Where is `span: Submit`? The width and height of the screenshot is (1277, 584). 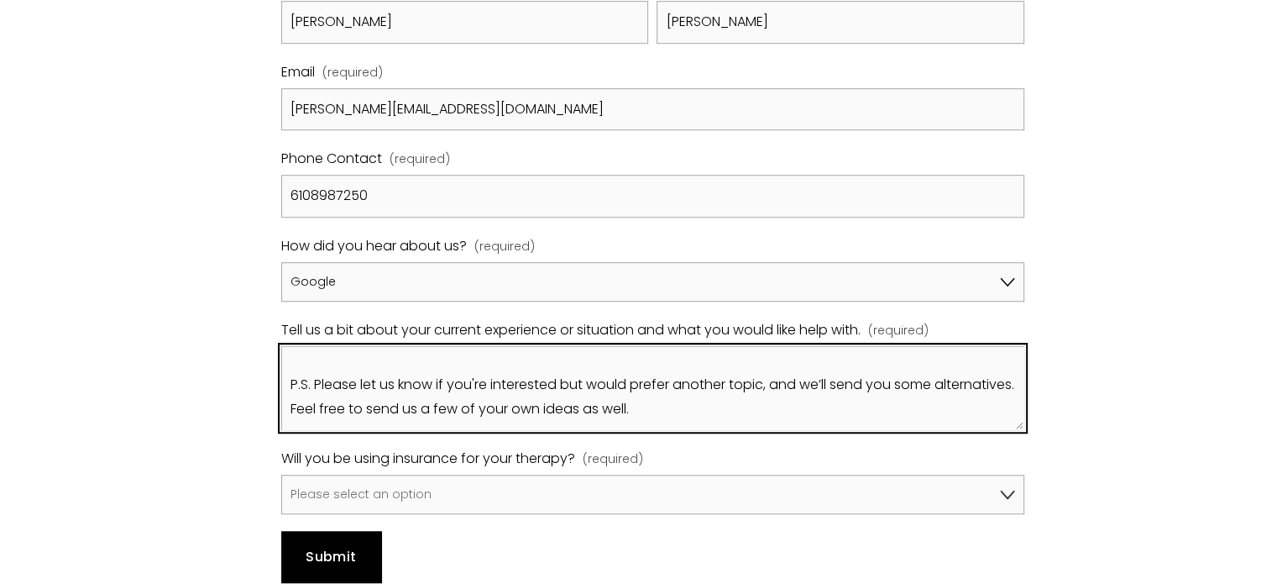
span: Submit is located at coordinates (331, 556).